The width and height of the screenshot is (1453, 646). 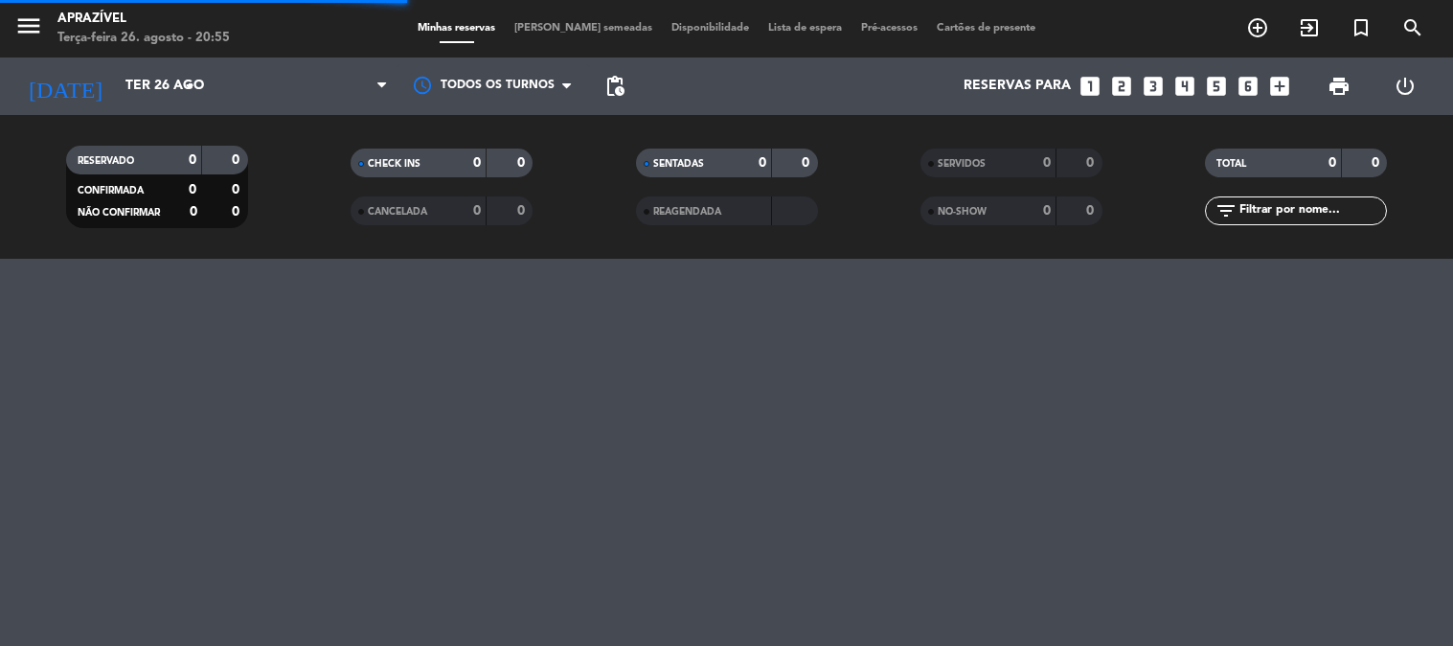 I want to click on span: NO-SHOW, so click(x=962, y=212).